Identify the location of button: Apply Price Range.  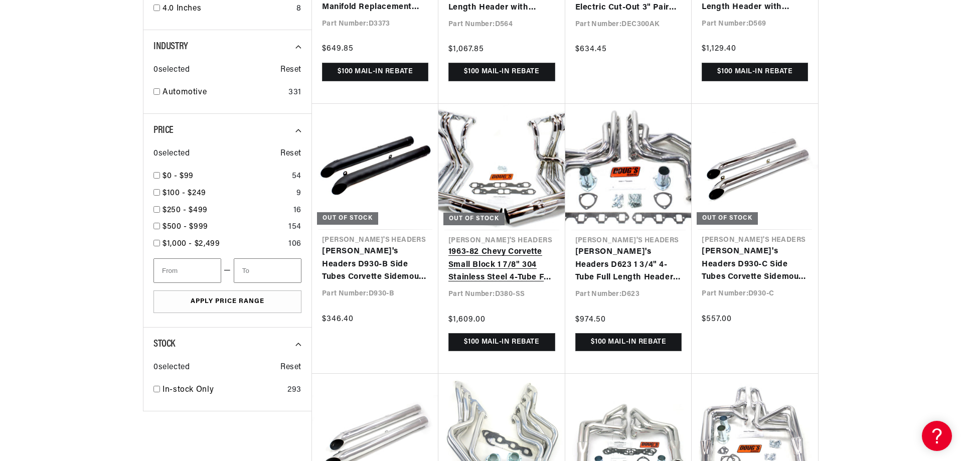
(227, 301).